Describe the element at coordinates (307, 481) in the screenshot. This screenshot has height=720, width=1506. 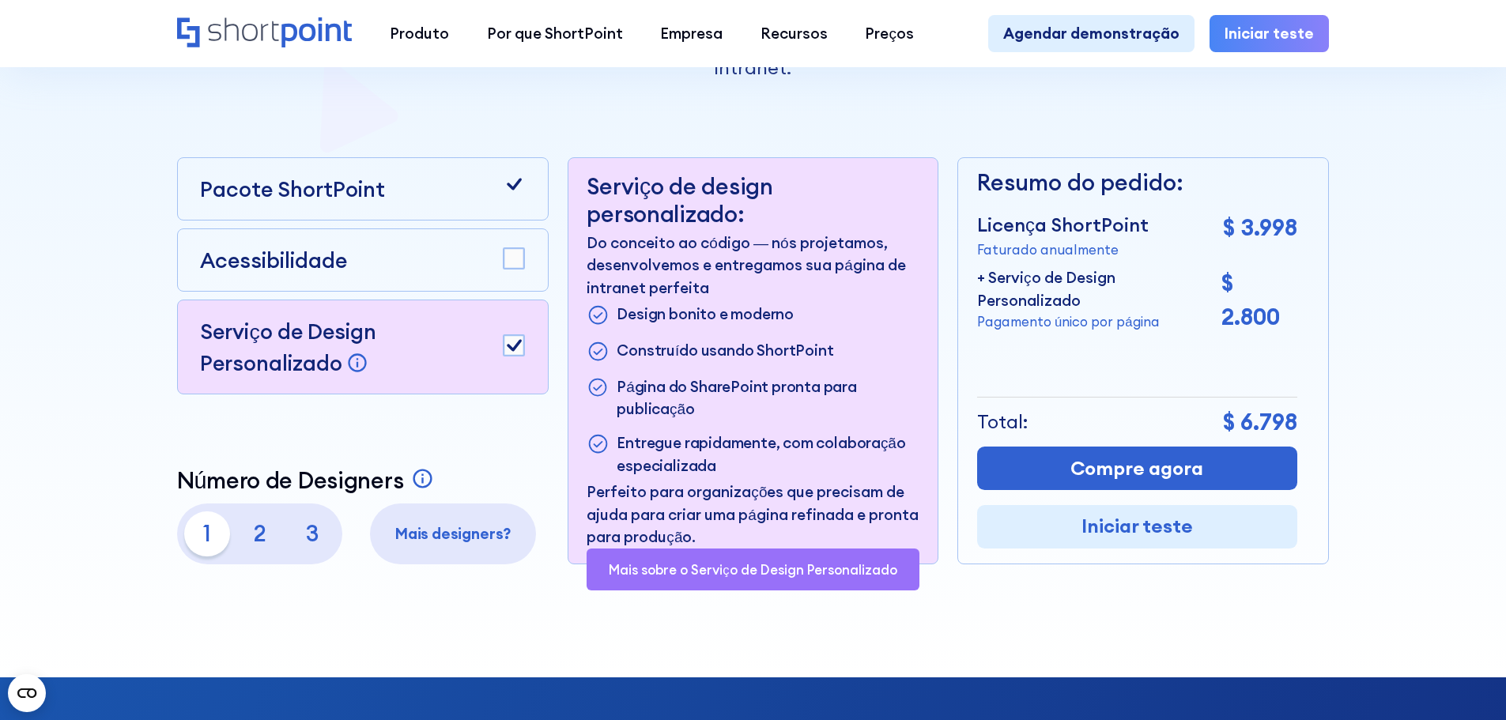
I see `a: Número de Designers` at that location.